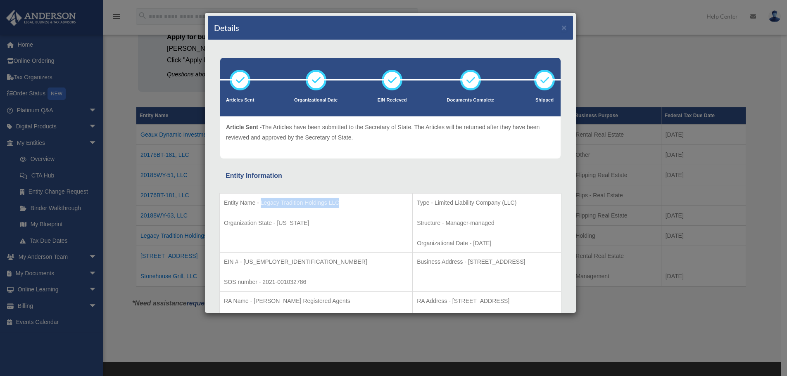  What do you see at coordinates (470, 100) in the screenshot?
I see `p: Documents Complete` at bounding box center [470, 100].